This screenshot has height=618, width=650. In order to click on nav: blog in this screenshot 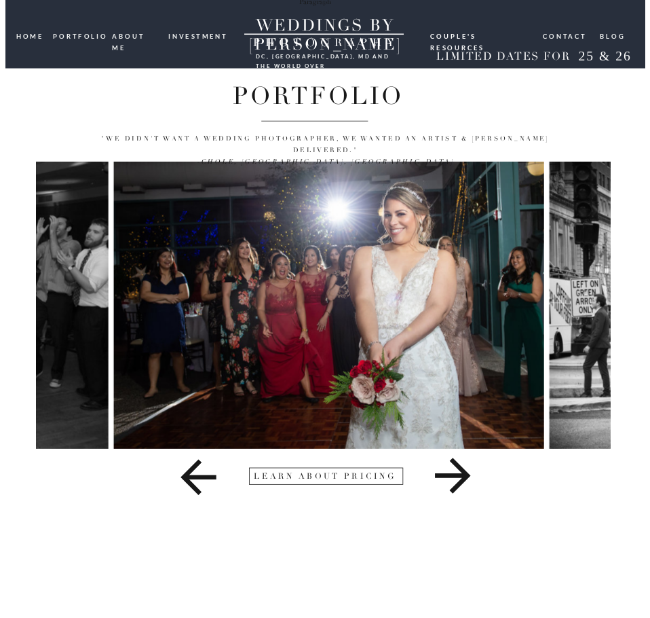, I will do `click(613, 35)`.